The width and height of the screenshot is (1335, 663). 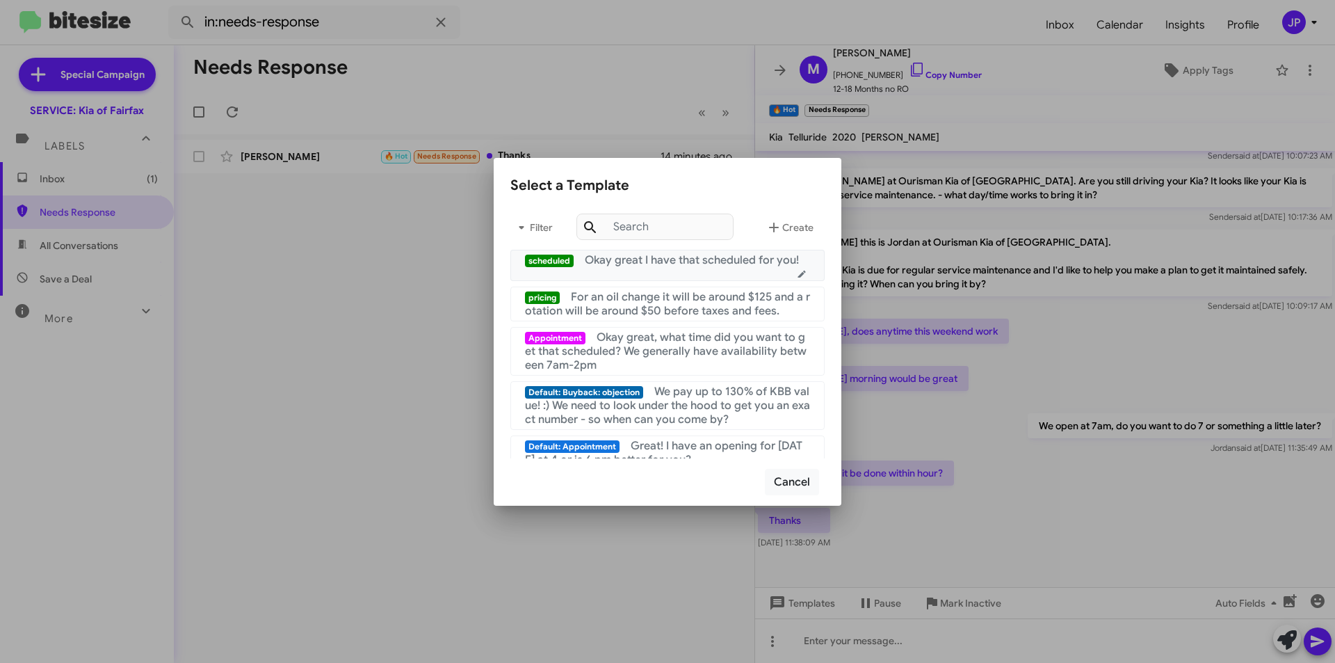 What do you see at coordinates (789, 227) in the screenshot?
I see `button: Create` at bounding box center [789, 227].